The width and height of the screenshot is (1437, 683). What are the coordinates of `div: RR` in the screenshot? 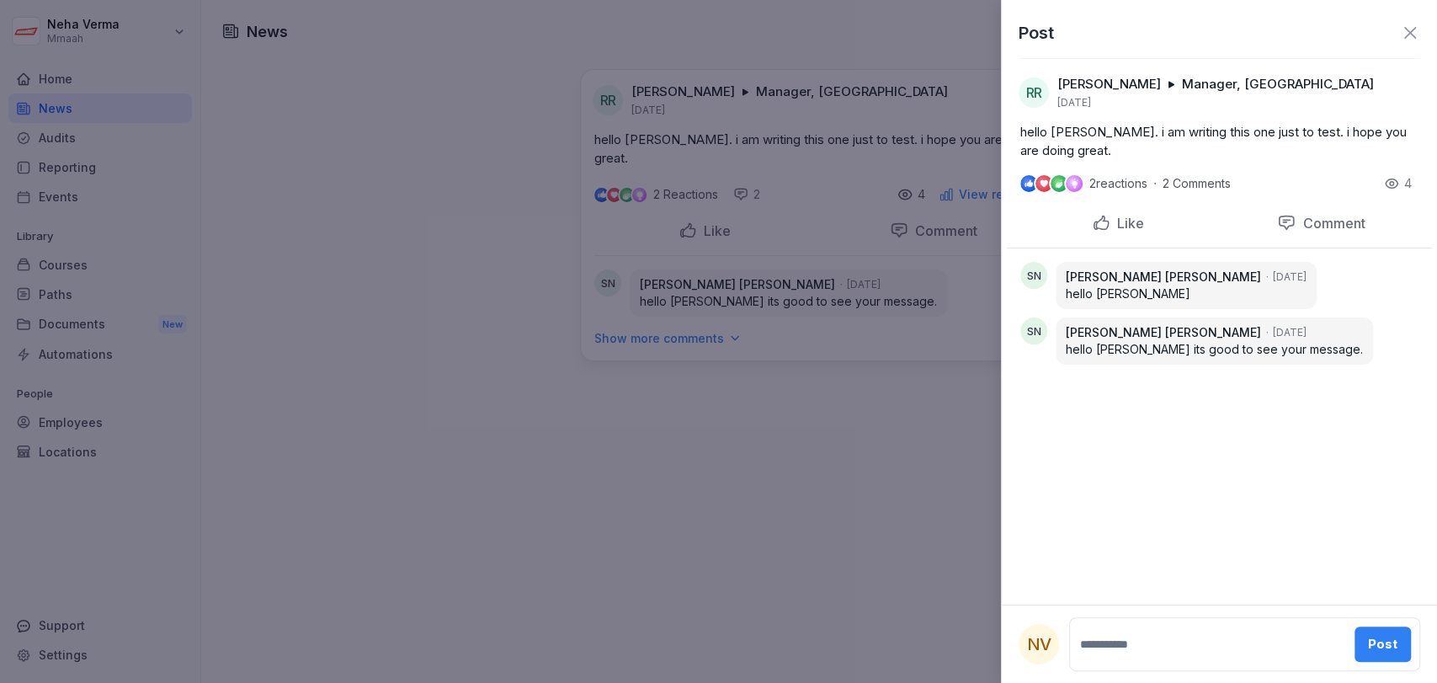 It's located at (1034, 93).